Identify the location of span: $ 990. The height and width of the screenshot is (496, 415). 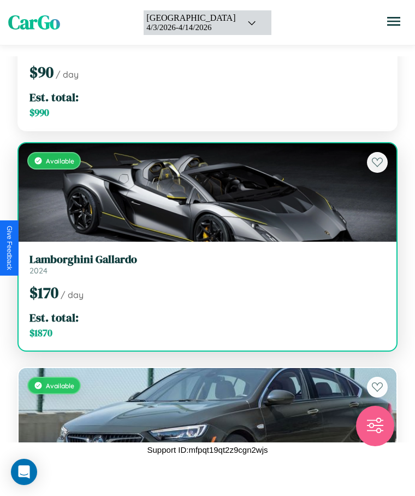
(39, 113).